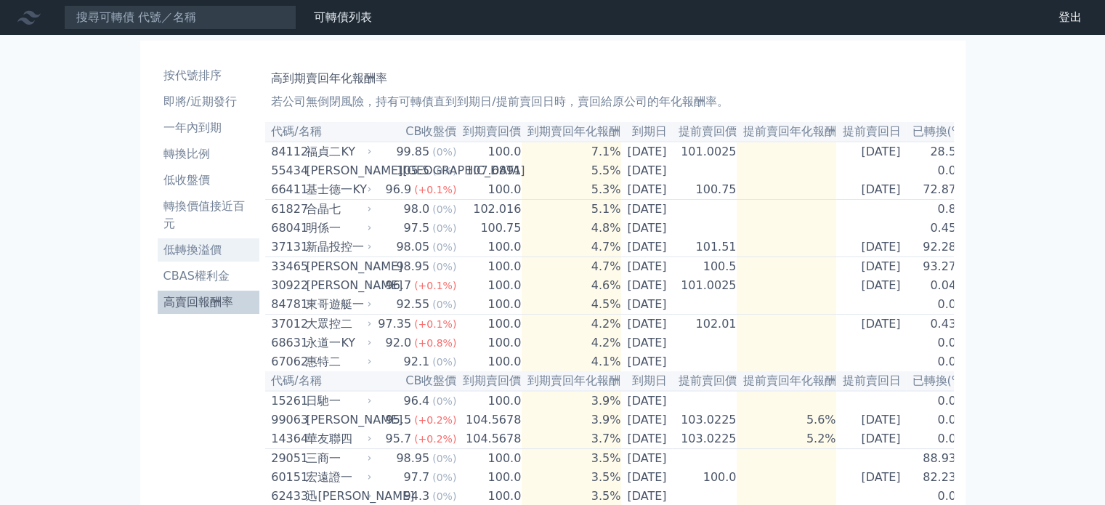 The width and height of the screenshot is (1105, 505). I want to click on td: 28.5%, so click(937, 151).